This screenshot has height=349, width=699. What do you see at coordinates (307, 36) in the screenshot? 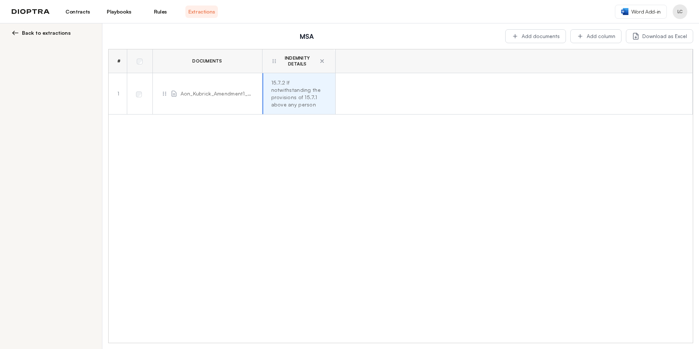
I see `h2: MSA` at bounding box center [307, 36].